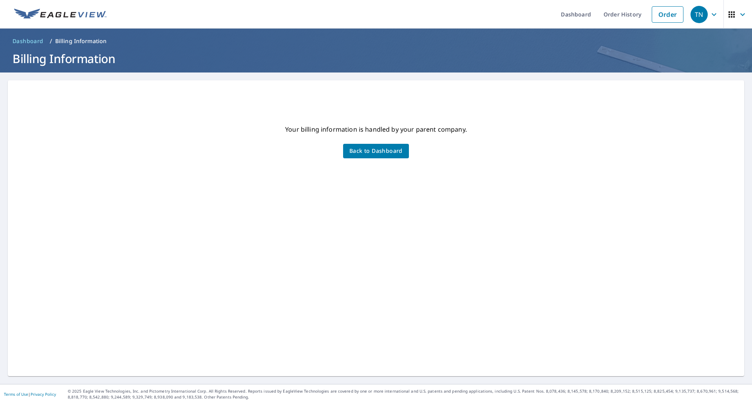 The height and width of the screenshot is (404, 752). I want to click on p: © 2025 Eagle View Technologies, Inc. and Pictometry International Corp. All Rights Reserved. Repo..., so click(408, 394).